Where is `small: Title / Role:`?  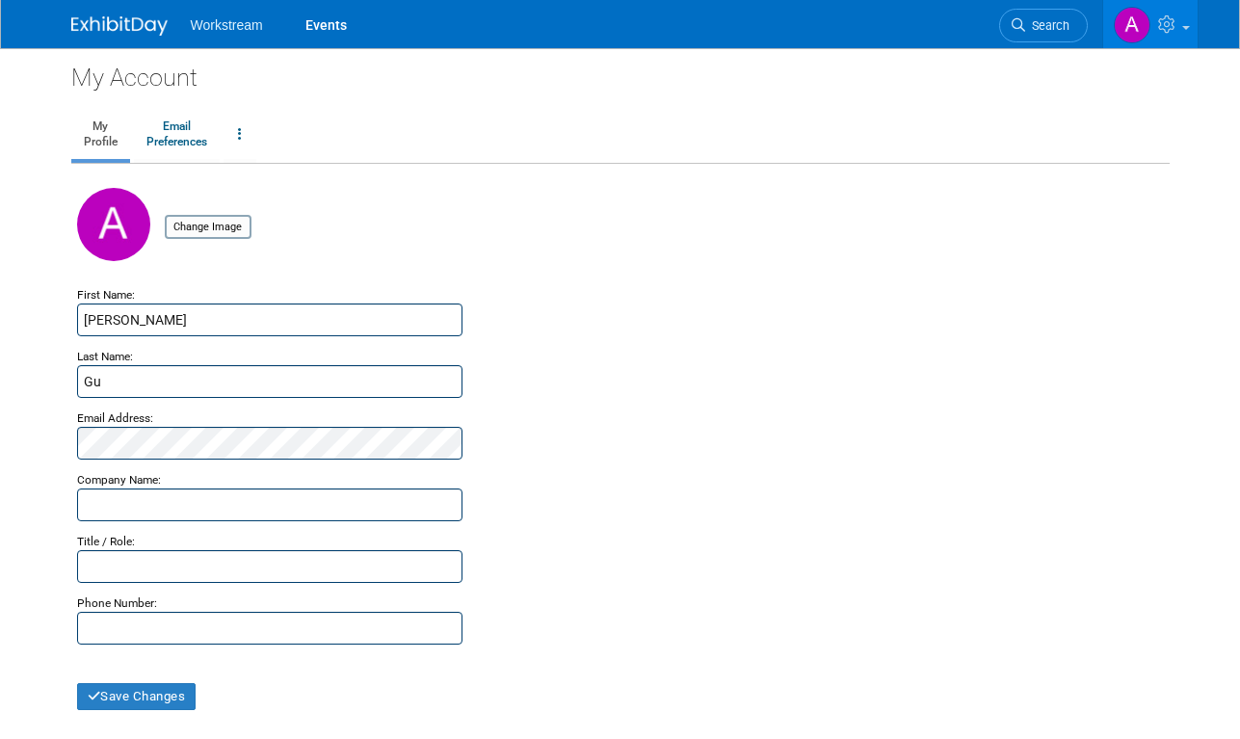 small: Title / Role: is located at coordinates (106, 542).